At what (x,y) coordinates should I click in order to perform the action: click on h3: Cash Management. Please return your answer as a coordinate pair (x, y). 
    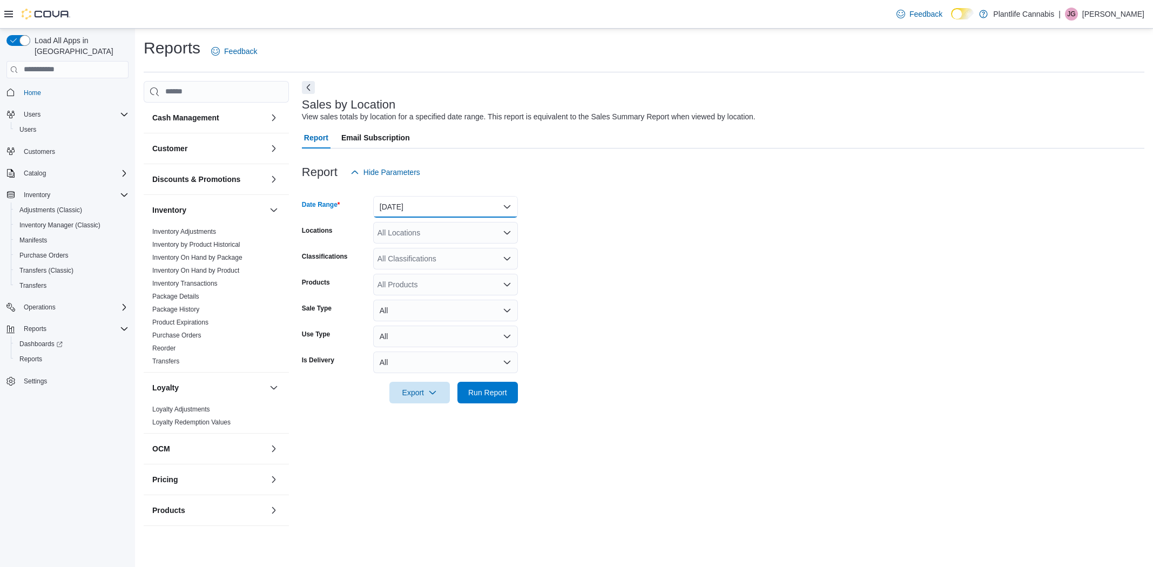
    Looking at the image, I should click on (186, 118).